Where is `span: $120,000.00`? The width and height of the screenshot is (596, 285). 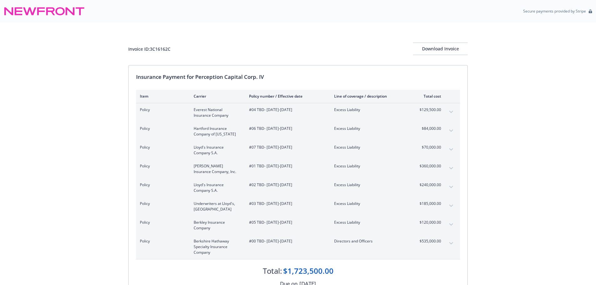
span: $120,000.00 is located at coordinates (429, 222).